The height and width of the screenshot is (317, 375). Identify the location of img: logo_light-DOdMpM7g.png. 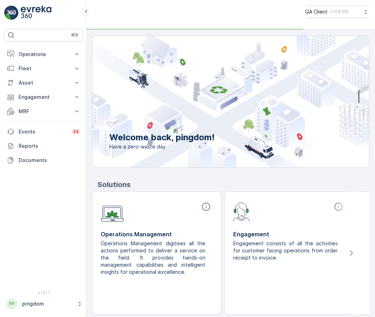
(36, 13).